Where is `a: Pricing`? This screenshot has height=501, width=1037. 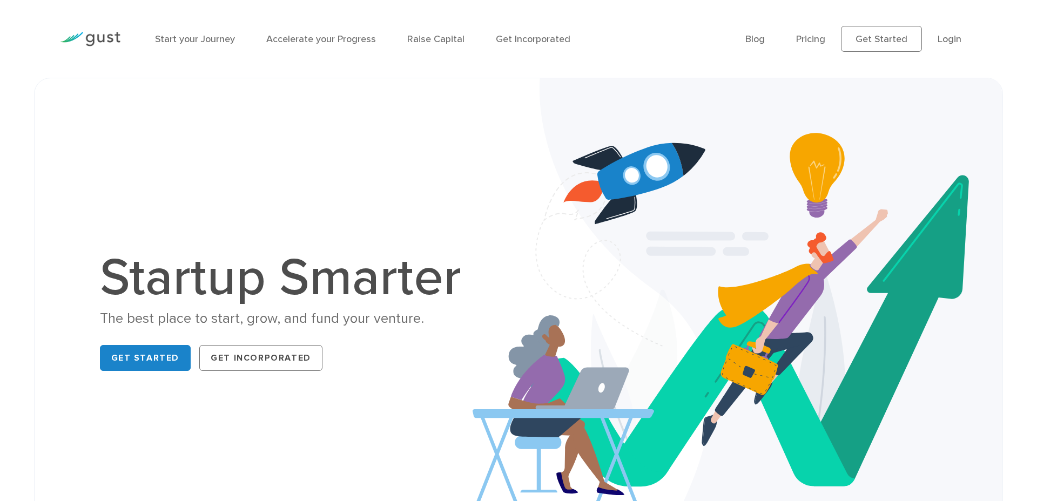 a: Pricing is located at coordinates (811, 39).